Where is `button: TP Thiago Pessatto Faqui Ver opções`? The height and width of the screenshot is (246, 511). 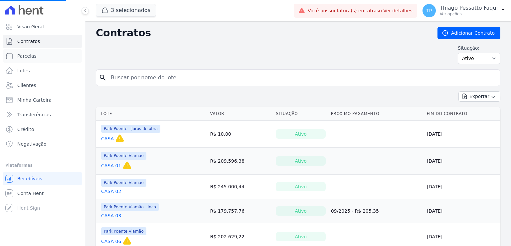
button: TP Thiago Pessatto Faqui Ver opções is located at coordinates (464, 11).